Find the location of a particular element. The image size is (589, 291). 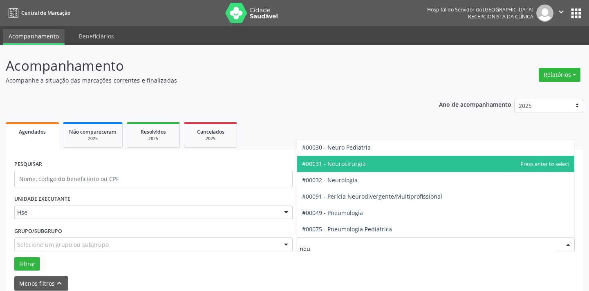

input: Selecionar procedimento is located at coordinates (428, 248).